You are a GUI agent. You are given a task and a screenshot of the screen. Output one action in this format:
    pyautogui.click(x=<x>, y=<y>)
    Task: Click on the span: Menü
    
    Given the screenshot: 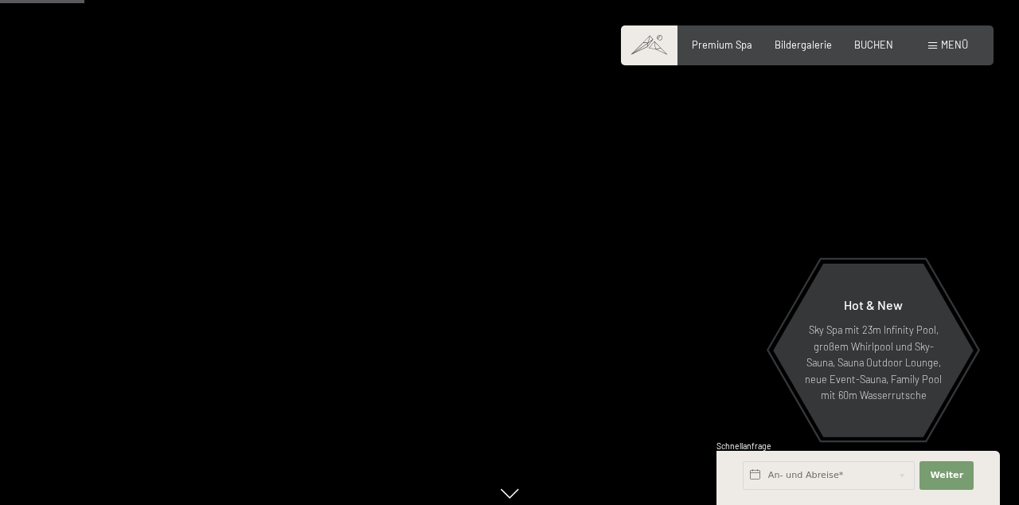 What is the action you would take?
    pyautogui.click(x=955, y=45)
    